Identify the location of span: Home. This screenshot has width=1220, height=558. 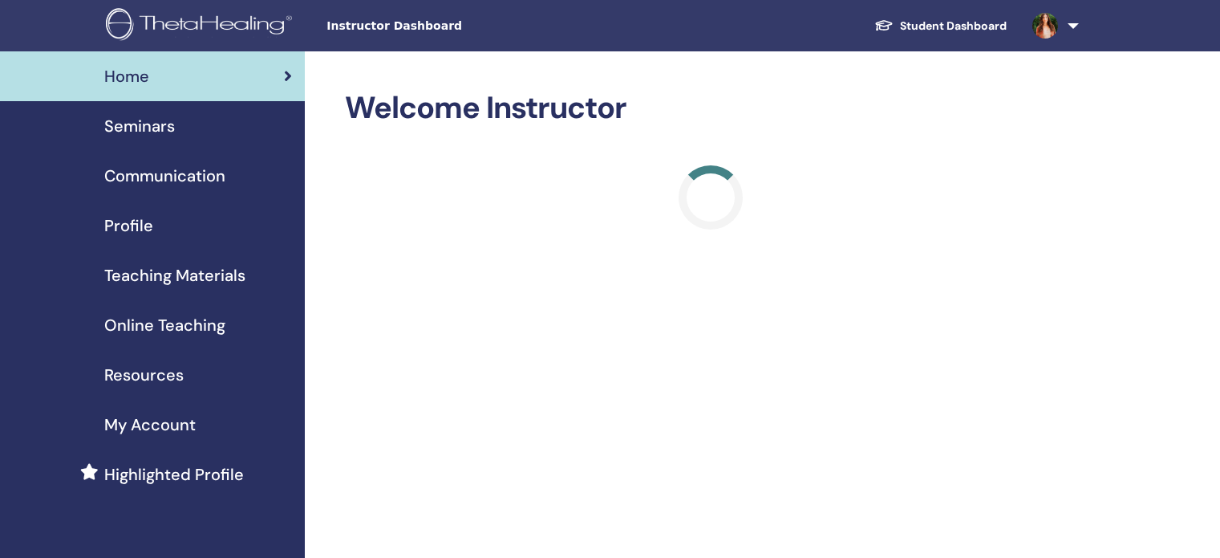
(127, 76).